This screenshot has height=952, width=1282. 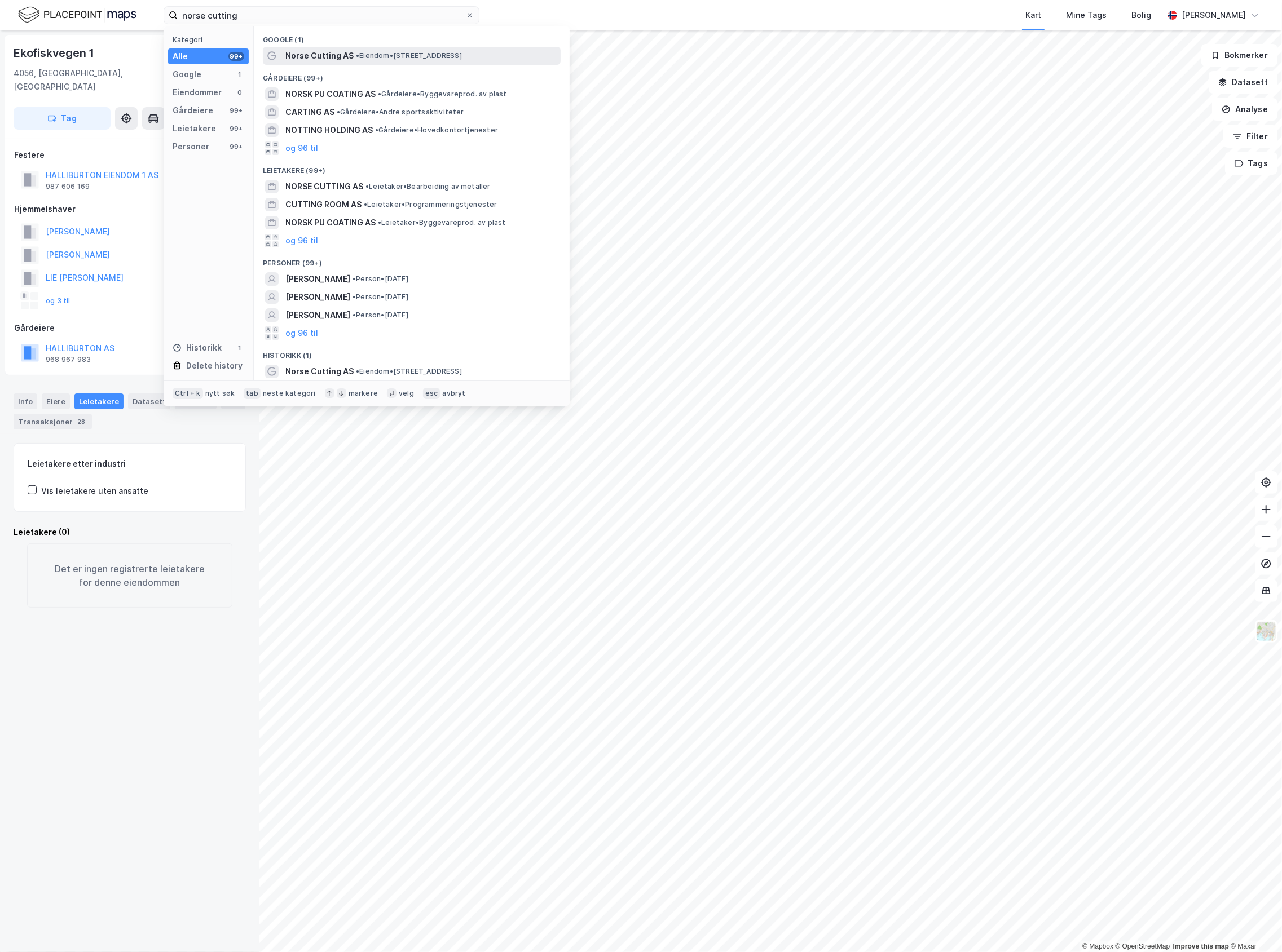 What do you see at coordinates (431, 205) in the screenshot?
I see `span: Leietaker • Programmeringstjenester` at bounding box center [431, 205].